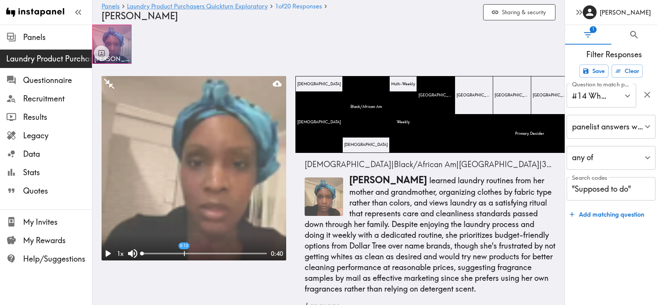  I want to click on button: Play, so click(108, 254).